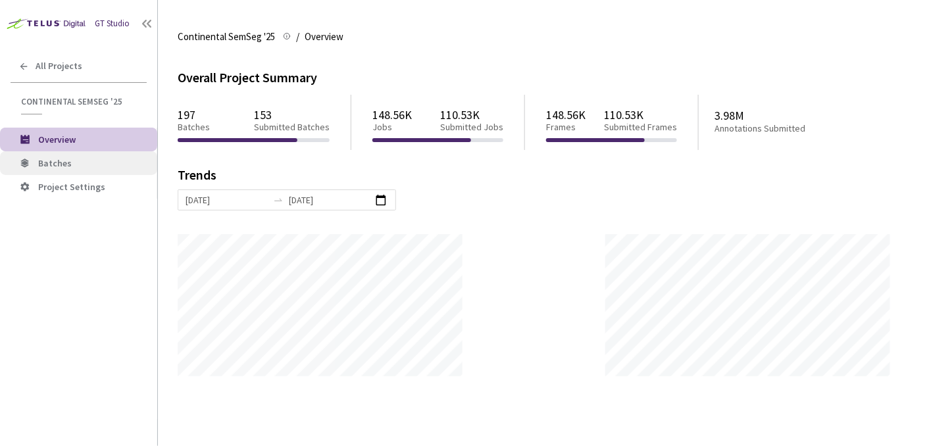 The image size is (931, 446). What do you see at coordinates (566, 127) in the screenshot?
I see `p: Frames` at bounding box center [566, 127].